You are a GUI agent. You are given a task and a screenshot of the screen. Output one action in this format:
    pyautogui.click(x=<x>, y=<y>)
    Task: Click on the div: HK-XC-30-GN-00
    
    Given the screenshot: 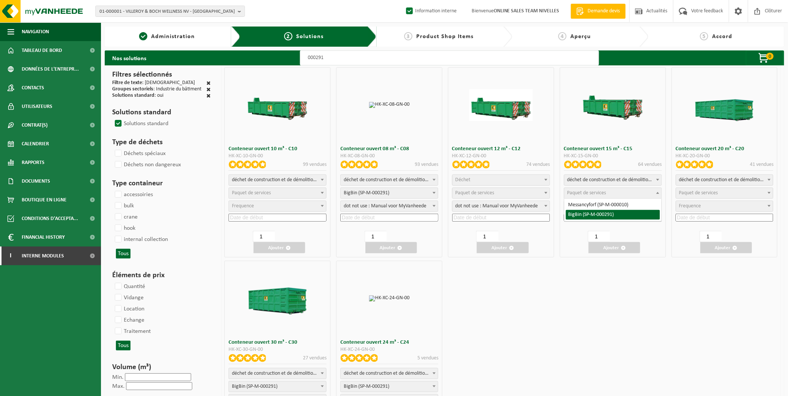 What is the action you would take?
    pyautogui.click(x=277, y=350)
    